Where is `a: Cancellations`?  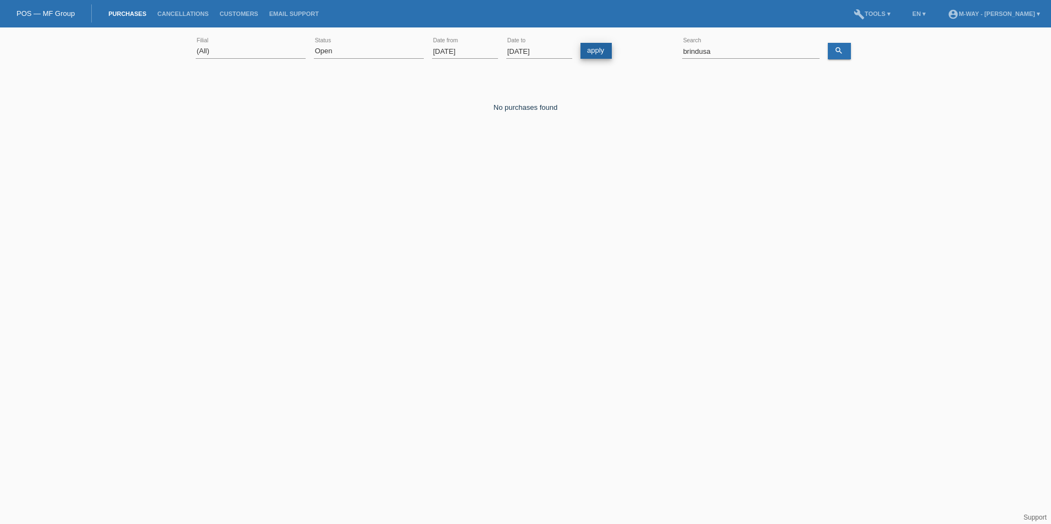 a: Cancellations is located at coordinates (182, 14).